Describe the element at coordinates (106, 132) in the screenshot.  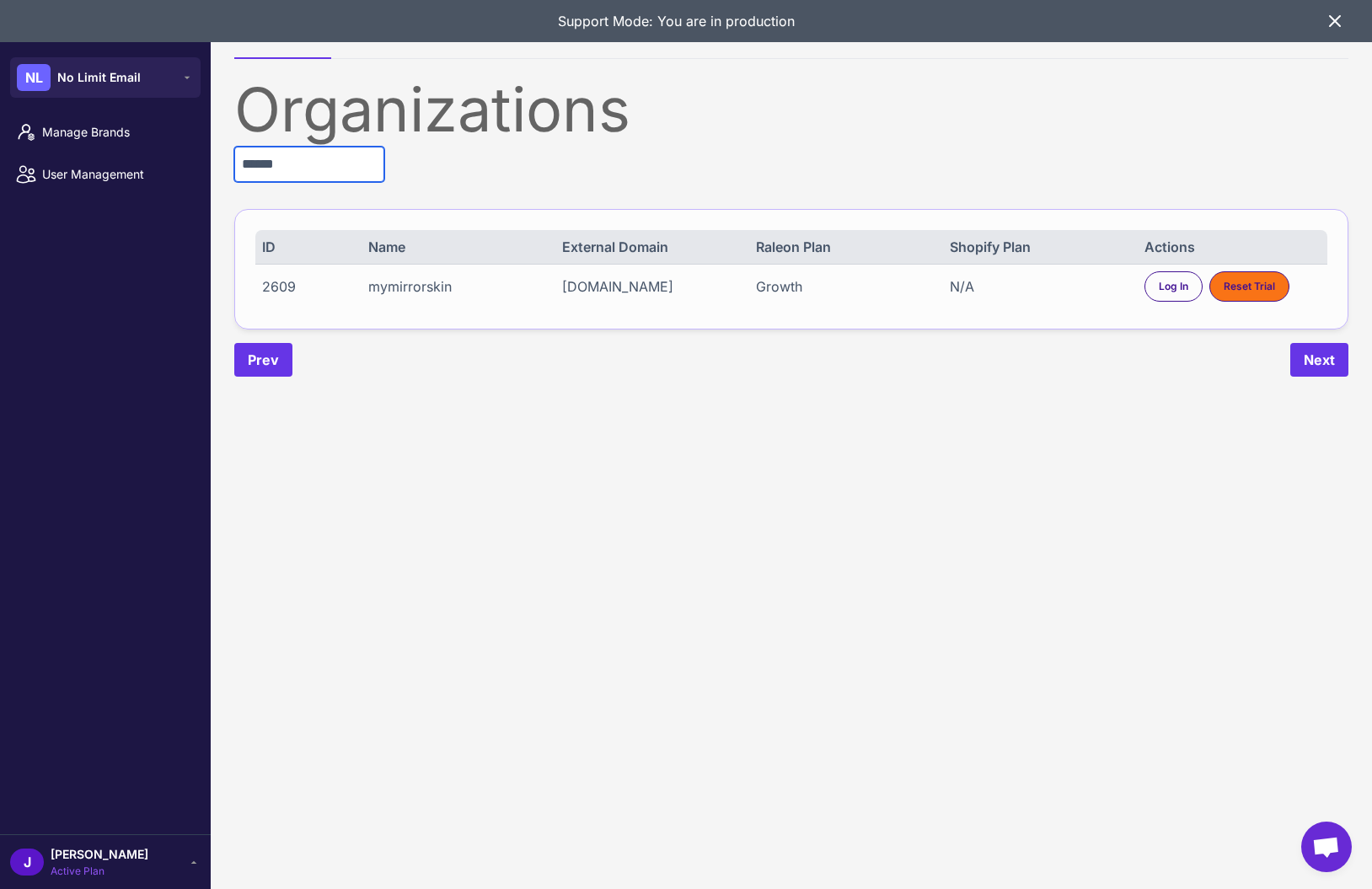
I see `a: Manage Brands` at that location.